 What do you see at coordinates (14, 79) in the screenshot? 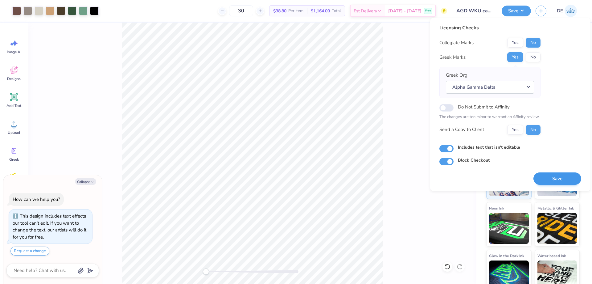
I see `span: Designs` at bounding box center [14, 79].